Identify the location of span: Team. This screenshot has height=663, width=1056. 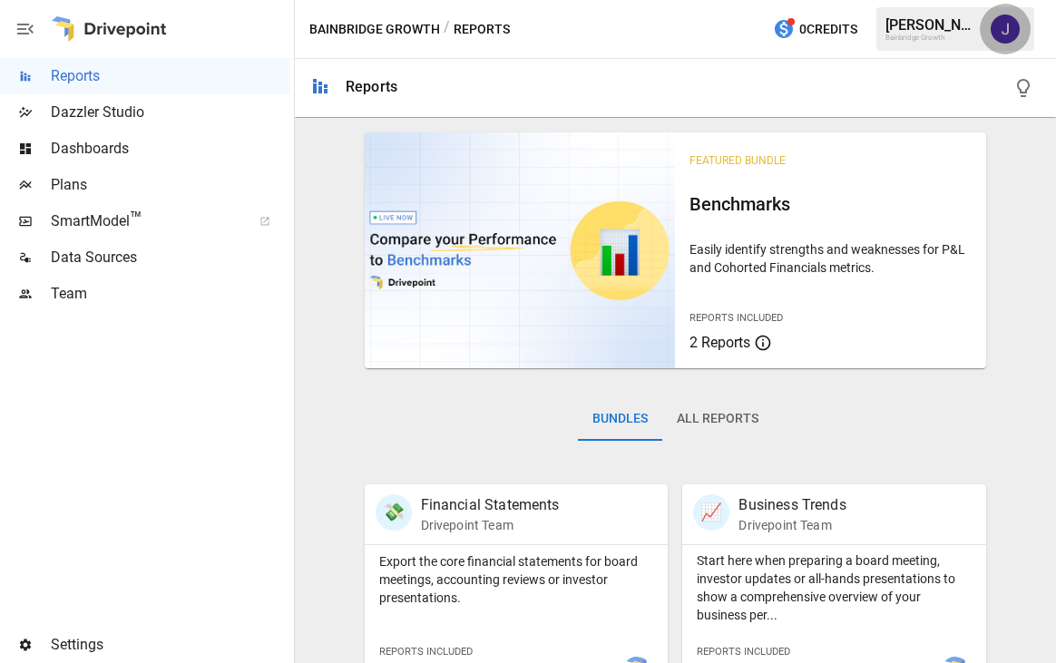
(171, 294).